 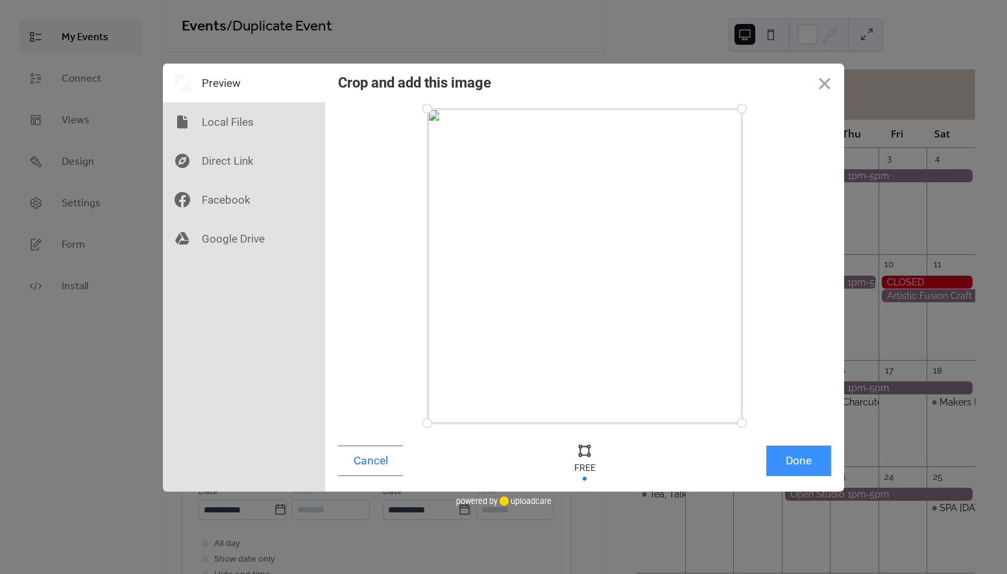 I want to click on div: Direct Link, so click(x=244, y=161).